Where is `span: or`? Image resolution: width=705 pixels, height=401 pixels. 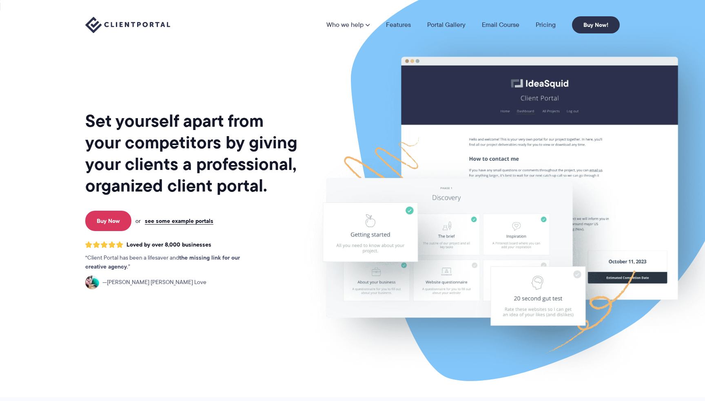 span: or is located at coordinates (138, 221).